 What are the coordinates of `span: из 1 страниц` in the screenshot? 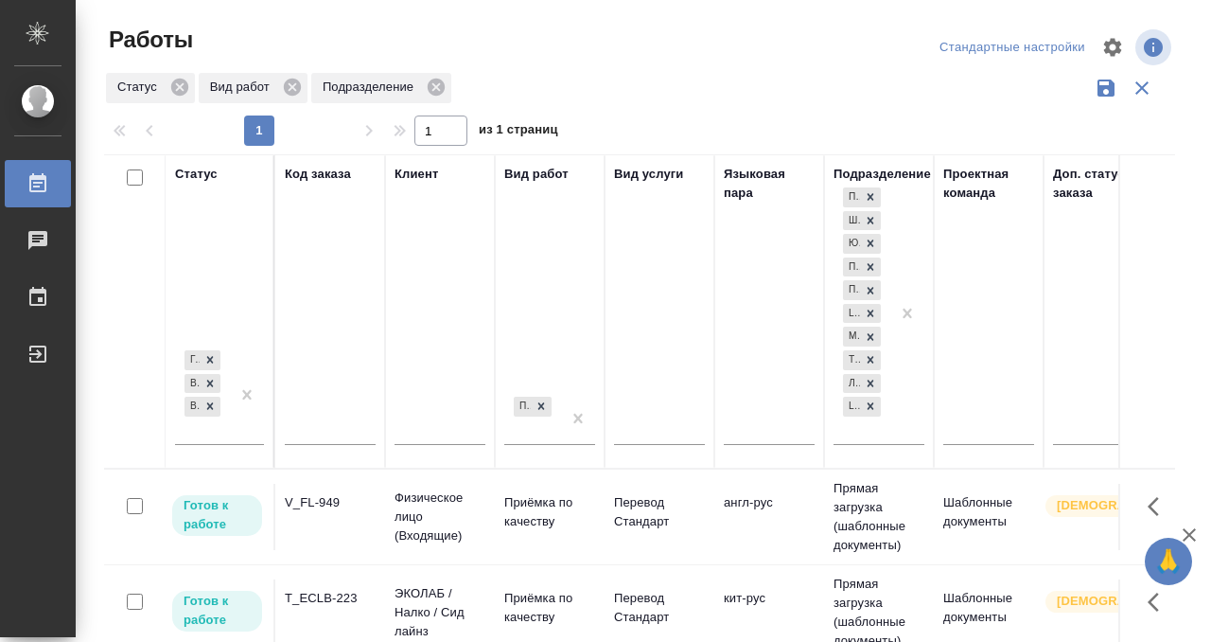 It's located at (519, 132).